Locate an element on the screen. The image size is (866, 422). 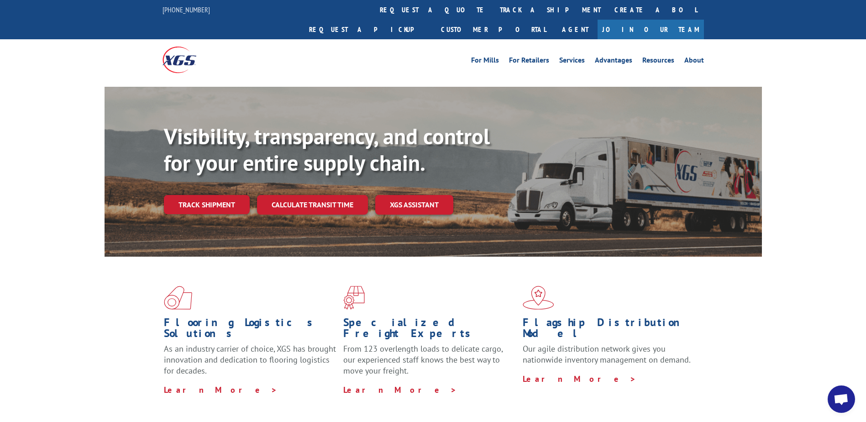
a: Advantages is located at coordinates (614, 62).